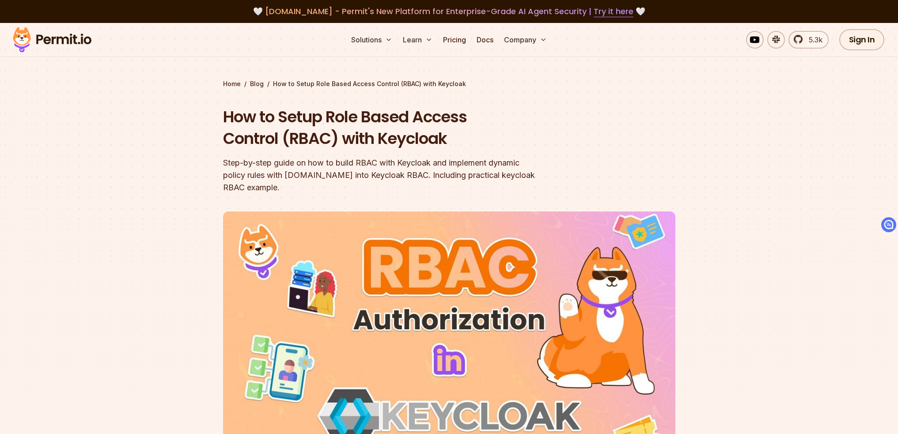  I want to click on button: Learn, so click(418, 40).